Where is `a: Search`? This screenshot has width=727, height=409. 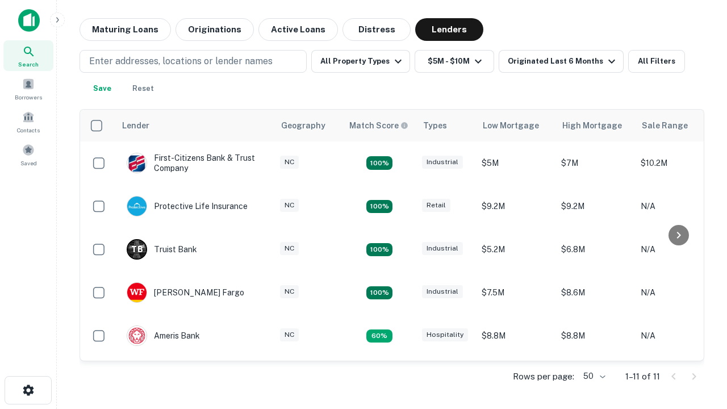
a: Search is located at coordinates (28, 56).